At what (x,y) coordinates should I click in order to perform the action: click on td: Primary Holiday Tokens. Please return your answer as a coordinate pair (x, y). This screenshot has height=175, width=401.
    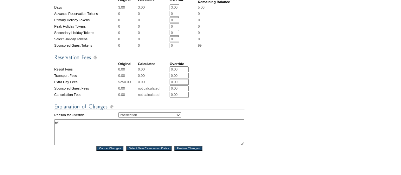
    Looking at the image, I should click on (86, 20).